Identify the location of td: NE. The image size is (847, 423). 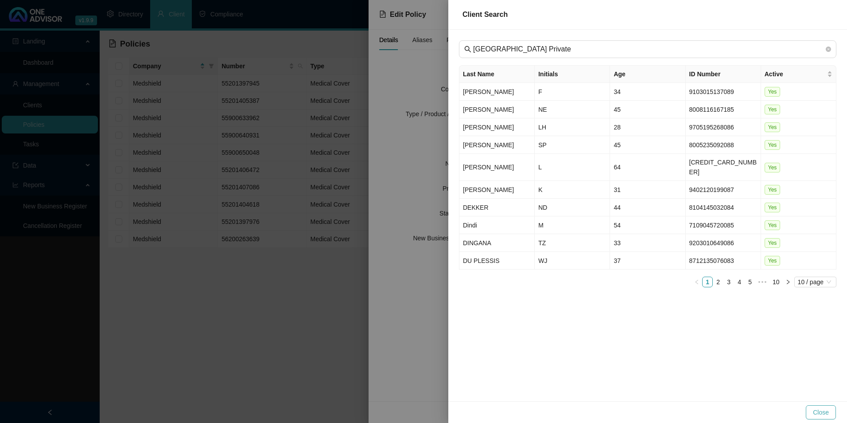
(572, 109).